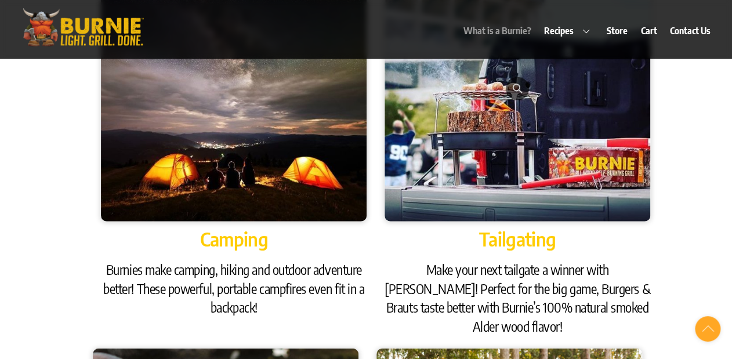 The image size is (732, 359). What do you see at coordinates (517, 239) in the screenshot?
I see `span: Tailgating` at bounding box center [517, 239].